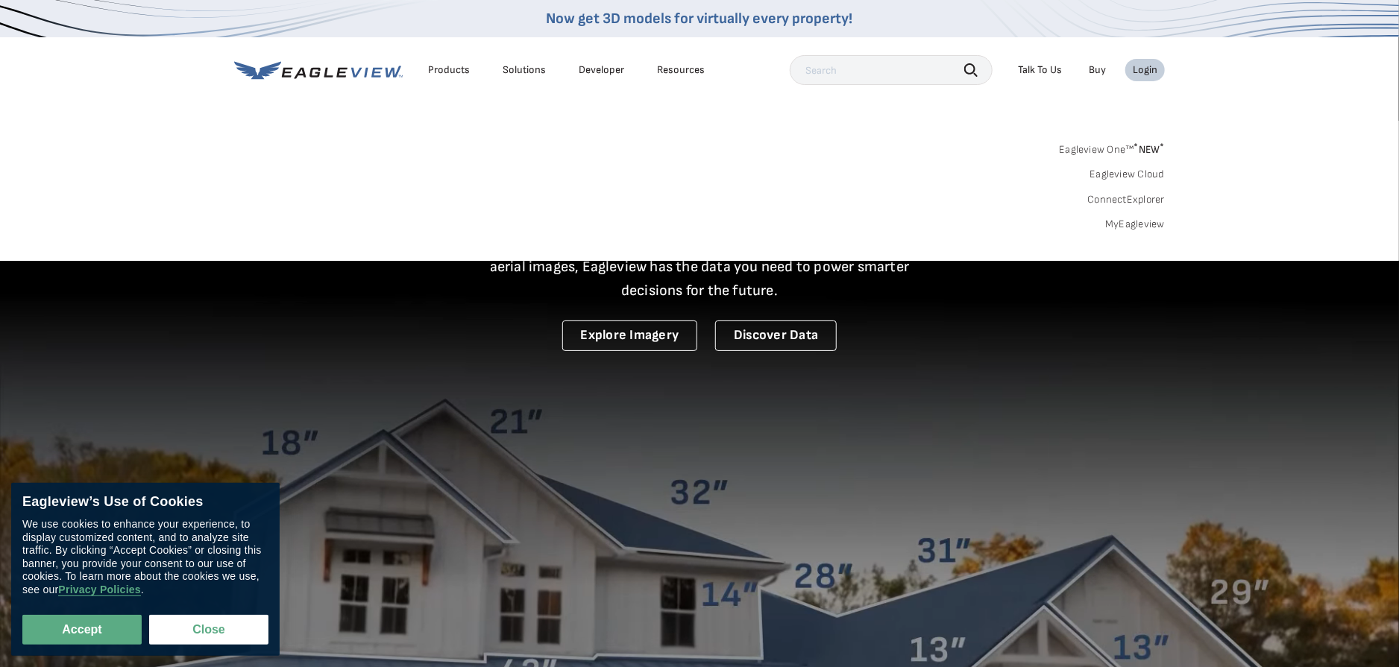 The image size is (1399, 667). I want to click on p: A new era starts here. Built on more than 3.5 billion high-resolution aerial images, Eagleview ha..., so click(699, 267).